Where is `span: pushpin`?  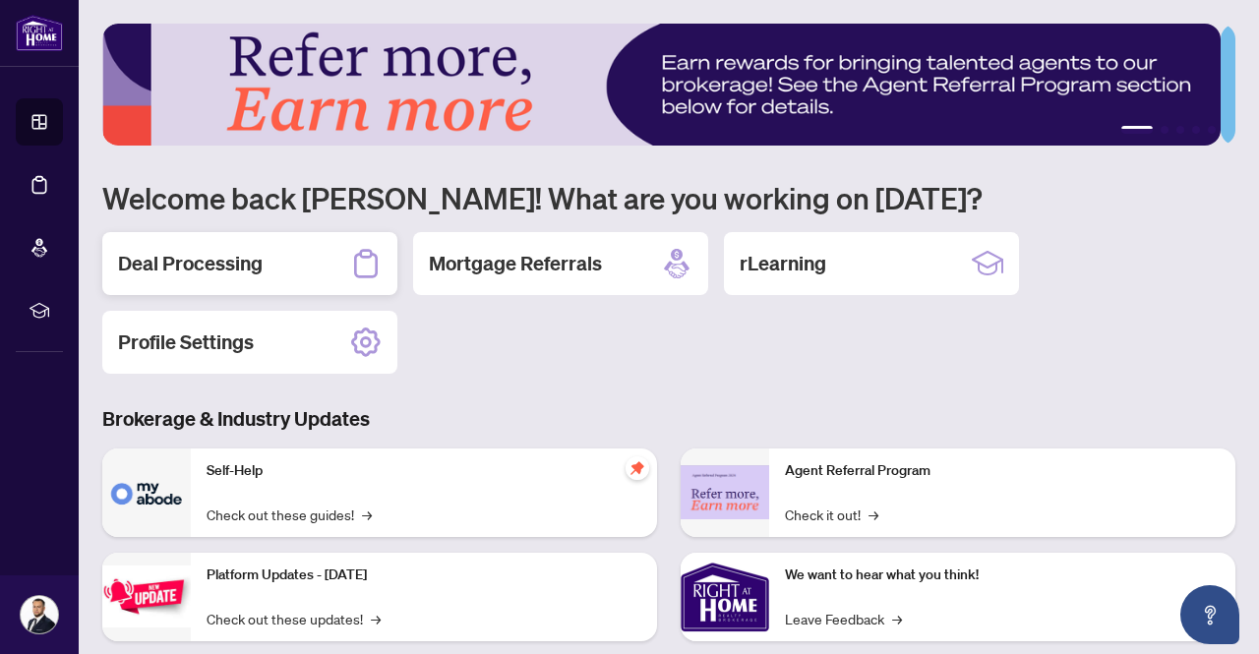
span: pushpin is located at coordinates (637, 468).